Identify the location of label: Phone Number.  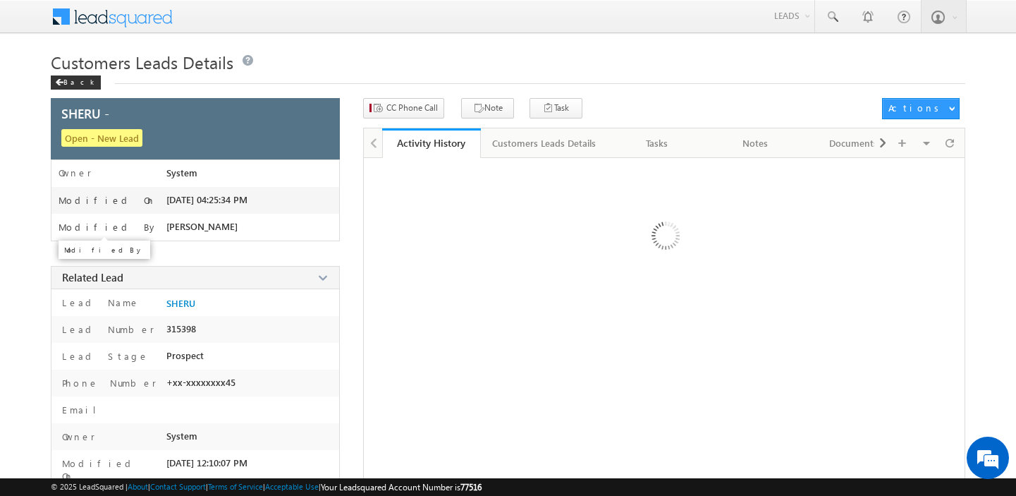
(107, 383).